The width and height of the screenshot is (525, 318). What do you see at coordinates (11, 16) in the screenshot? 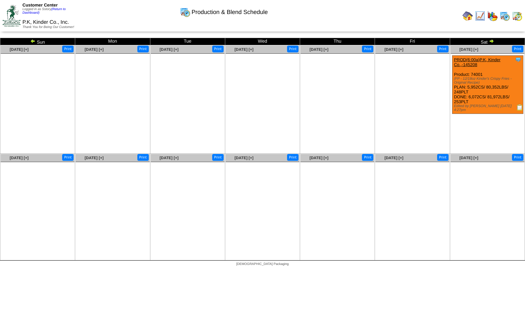
I see `img: ZoRoCo_Logo(Green%26Foil)%20jpg.webp` at bounding box center [11, 16].